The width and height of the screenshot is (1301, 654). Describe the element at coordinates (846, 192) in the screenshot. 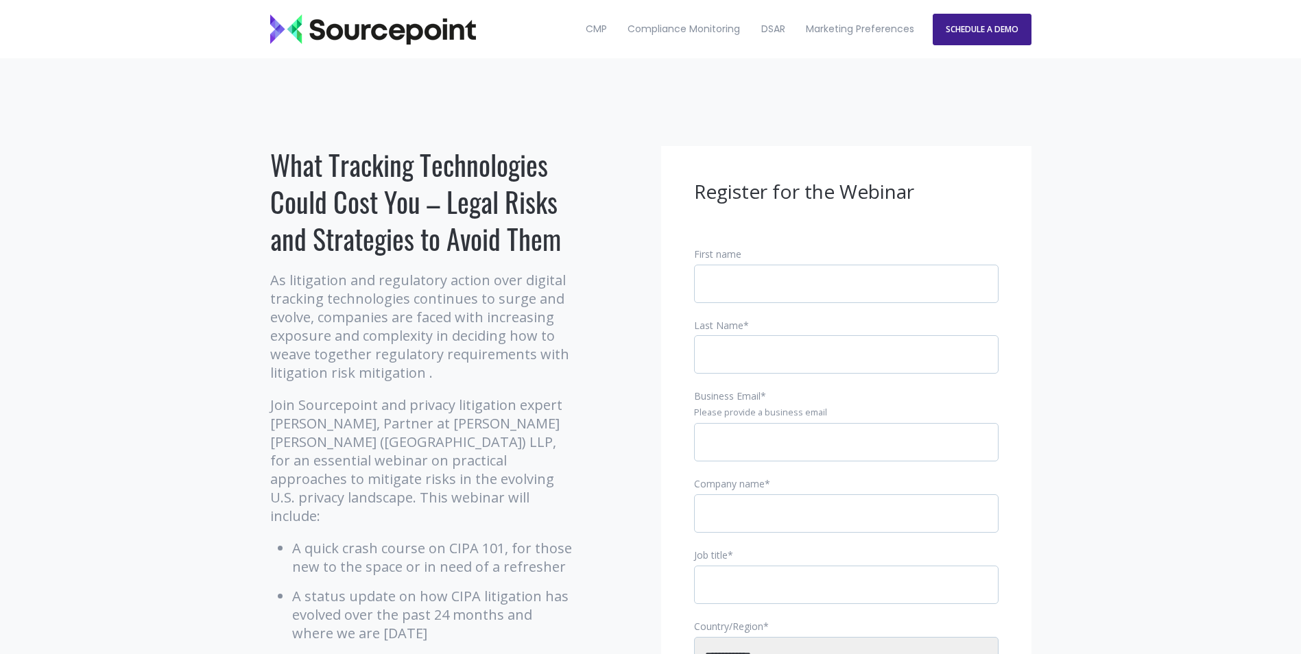

I see `h3: Register for the Webinar` at that location.